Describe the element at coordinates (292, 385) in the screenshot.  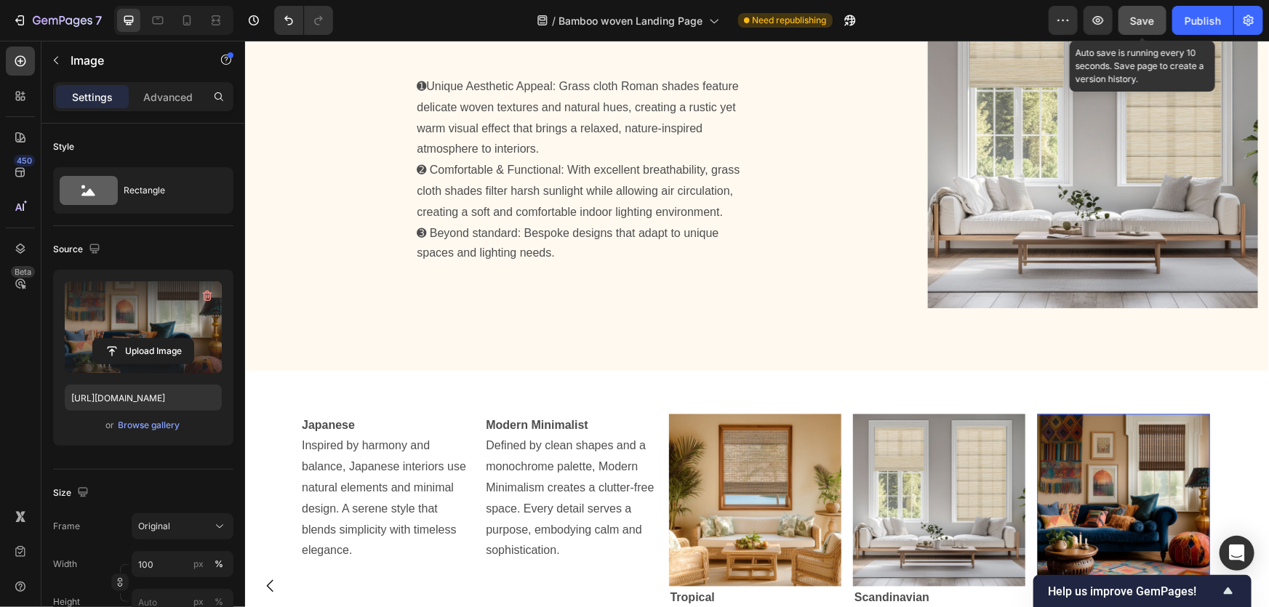
I see `strong: Modern Minimalist` at that location.